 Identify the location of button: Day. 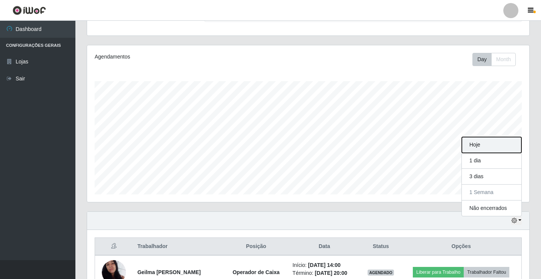
(482, 59).